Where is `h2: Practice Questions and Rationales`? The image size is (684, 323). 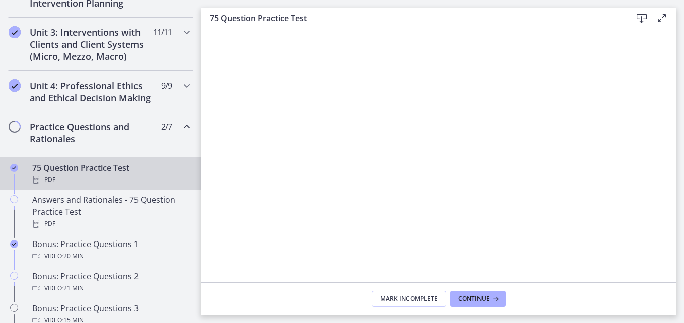
h2: Practice Questions and Rationales is located at coordinates (91, 133).